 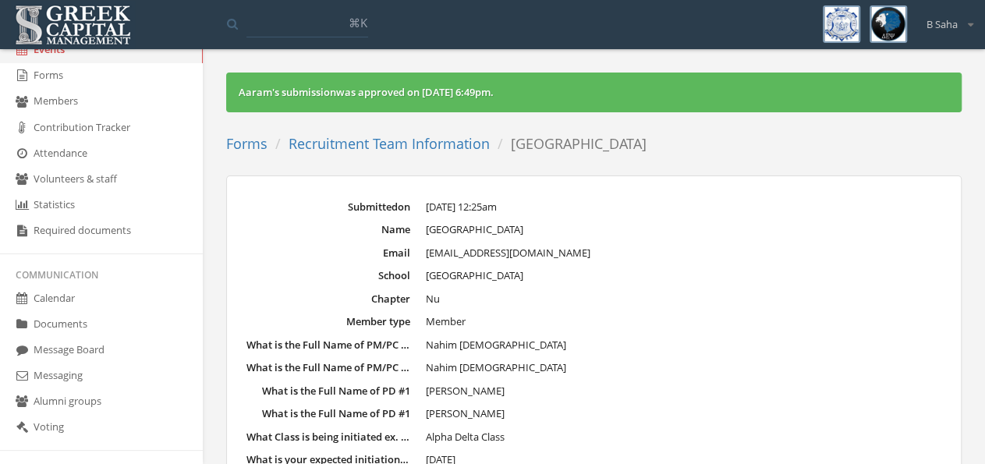 I want to click on dt: What is the Full Name of PM/PC #1, so click(x=328, y=345).